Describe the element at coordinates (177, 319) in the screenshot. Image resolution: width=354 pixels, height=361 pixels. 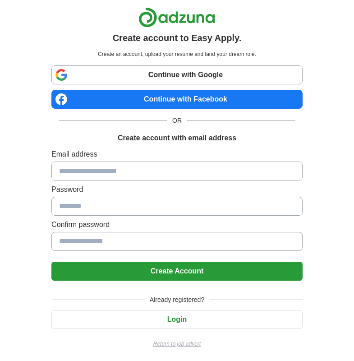
I see `button: Login` at that location.